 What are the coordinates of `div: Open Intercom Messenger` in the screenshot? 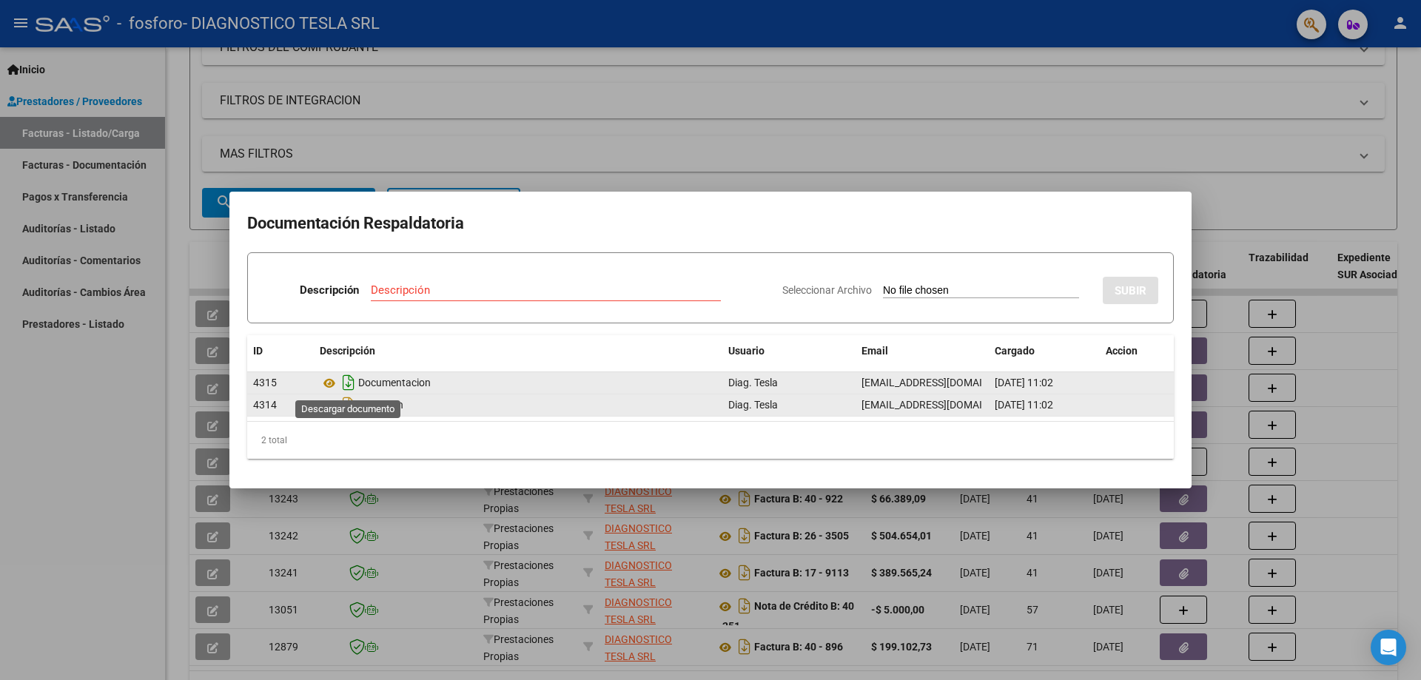 It's located at (1389, 648).